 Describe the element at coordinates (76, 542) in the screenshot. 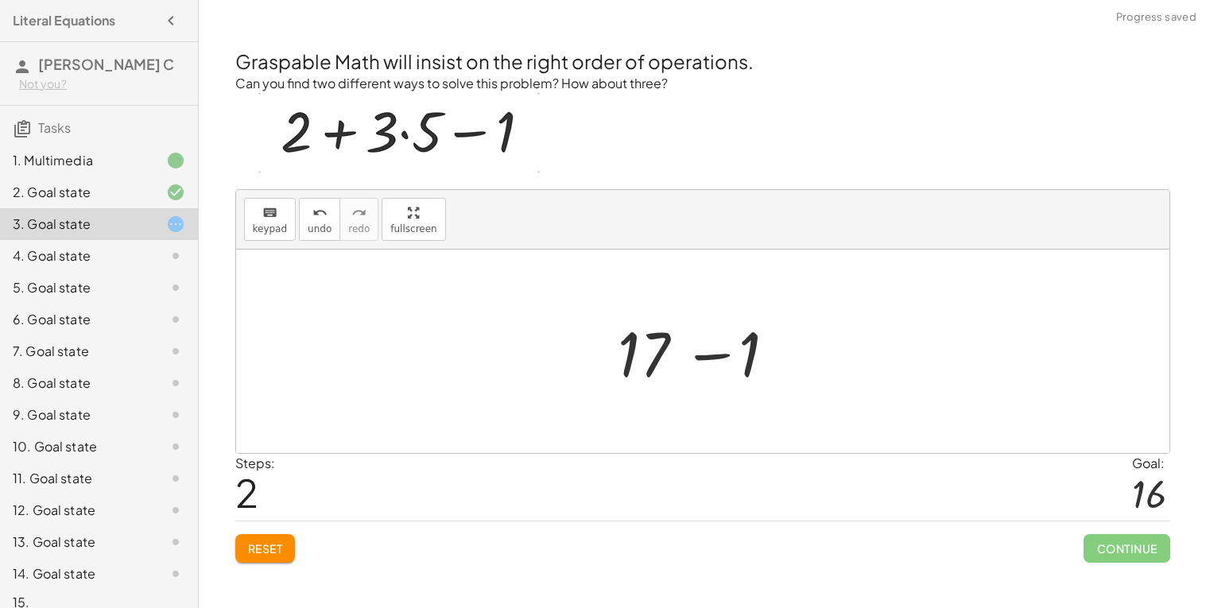

I see `div: 13. Goal state` at that location.